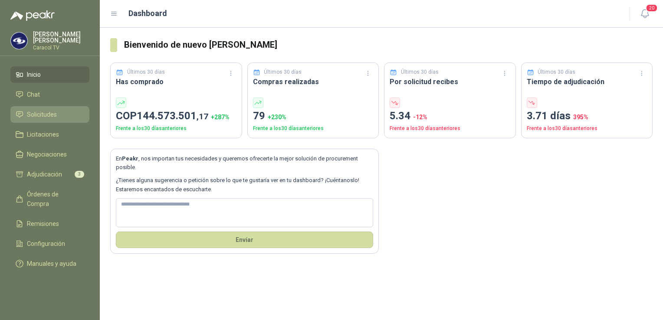 This screenshot has width=663, height=320. I want to click on a: Manuales y ayuda, so click(50, 264).